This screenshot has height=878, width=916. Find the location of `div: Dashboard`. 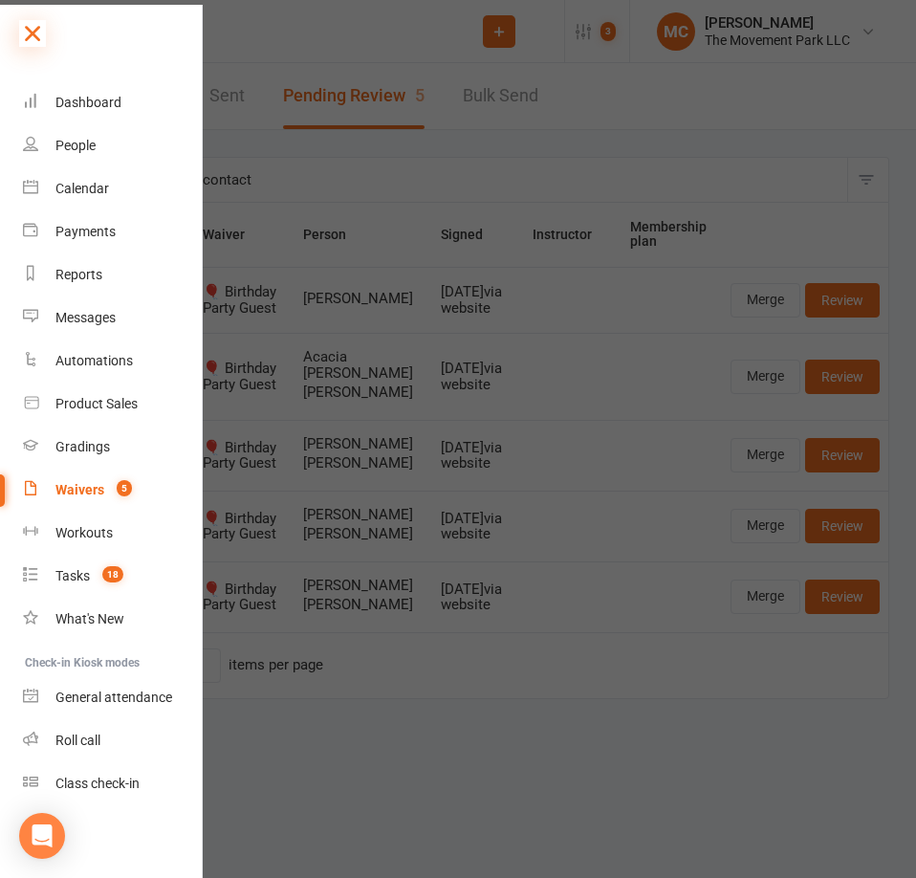

div: Dashboard is located at coordinates (88, 102).